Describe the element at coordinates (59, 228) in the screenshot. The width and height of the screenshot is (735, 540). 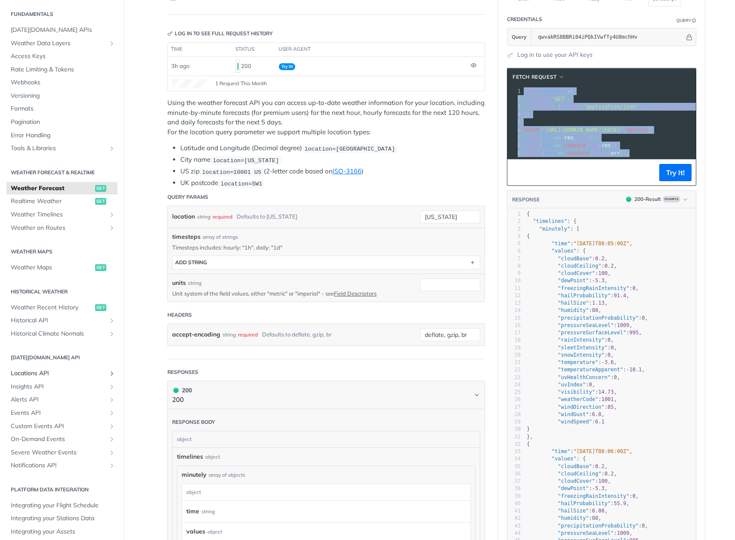
I see `span: Weather on Routes` at that location.